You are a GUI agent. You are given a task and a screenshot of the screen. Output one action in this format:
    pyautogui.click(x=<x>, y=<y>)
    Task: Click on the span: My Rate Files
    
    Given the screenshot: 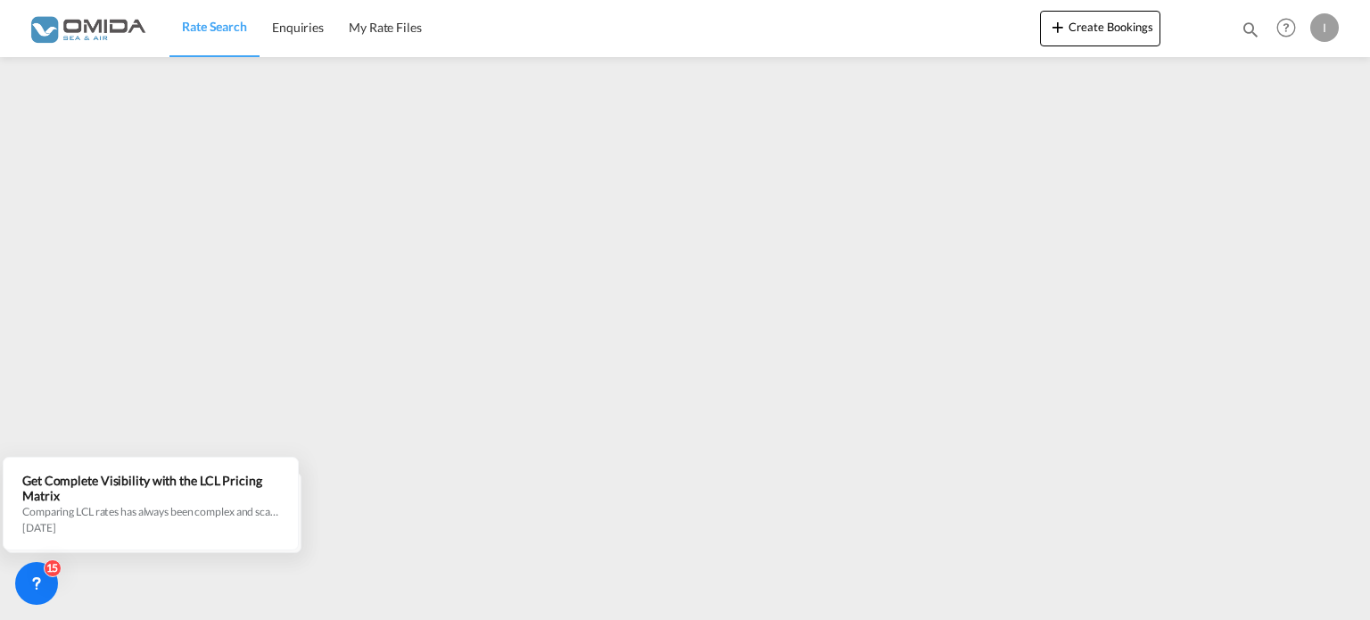 What is the action you would take?
    pyautogui.click(x=385, y=27)
    